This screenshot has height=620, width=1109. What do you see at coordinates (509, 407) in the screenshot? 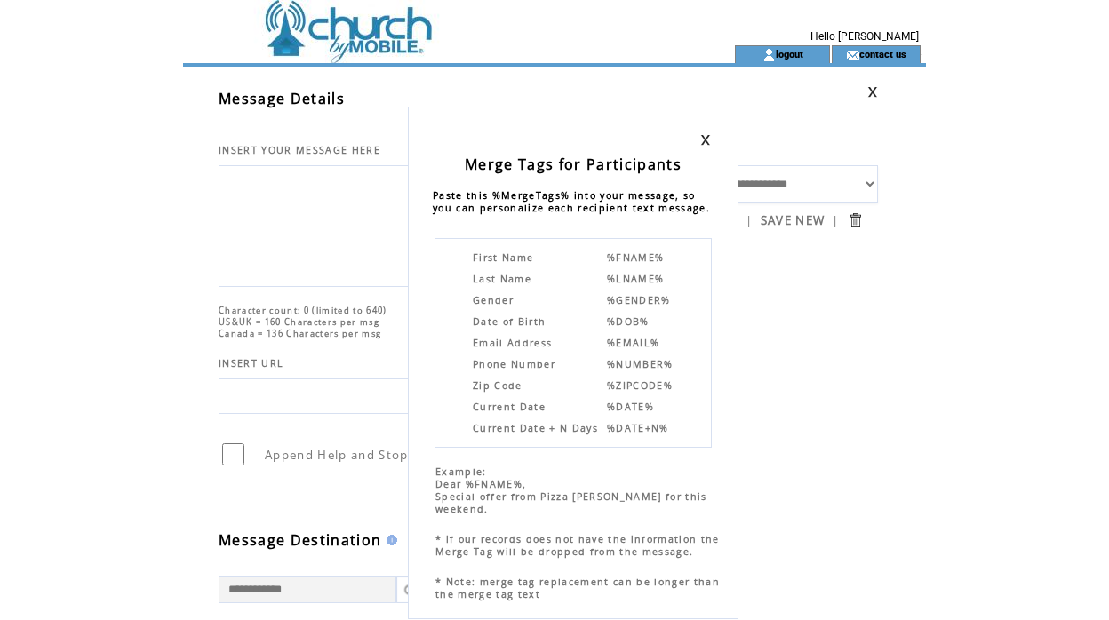
I see `span: Current Date` at bounding box center [509, 407].